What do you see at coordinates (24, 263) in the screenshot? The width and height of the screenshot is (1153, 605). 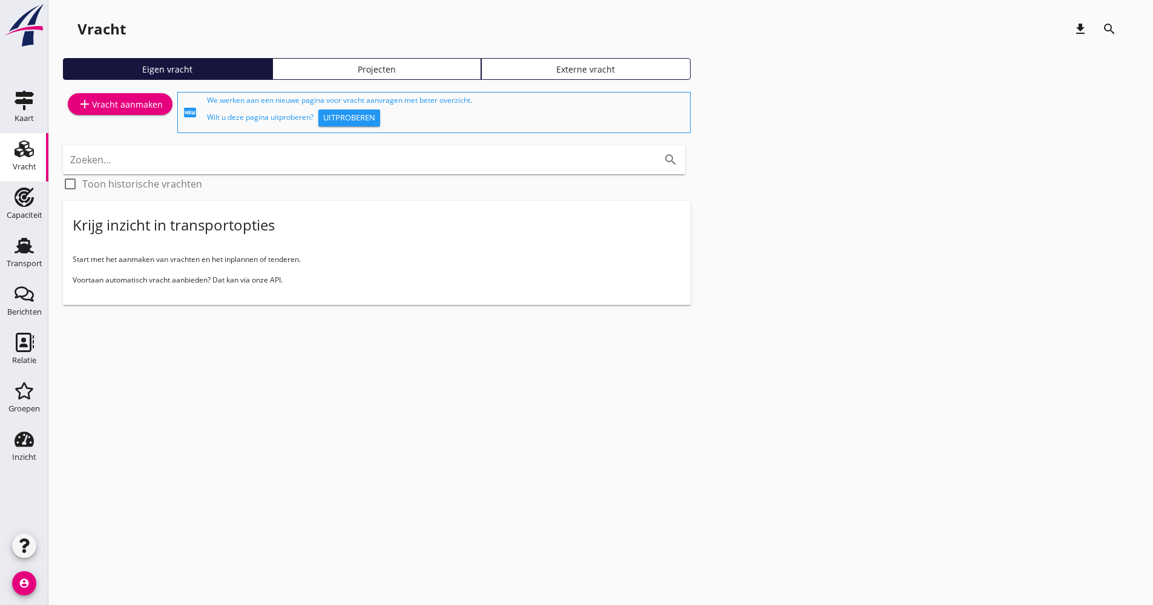 I see `div: Transport` at bounding box center [24, 263].